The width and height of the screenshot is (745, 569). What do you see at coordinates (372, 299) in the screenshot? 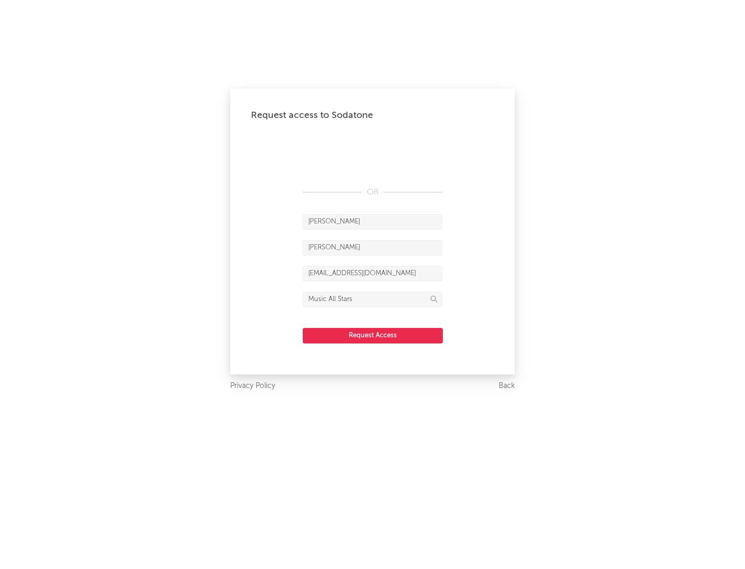
I see `input: Division` at bounding box center [372, 299].